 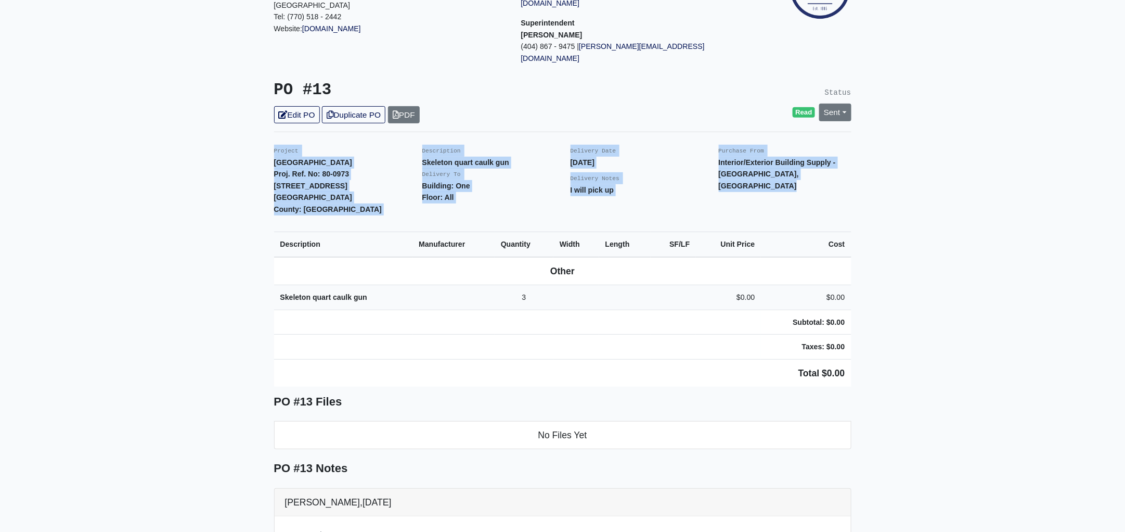 I want to click on small: Delivery To, so click(x=442, y=174).